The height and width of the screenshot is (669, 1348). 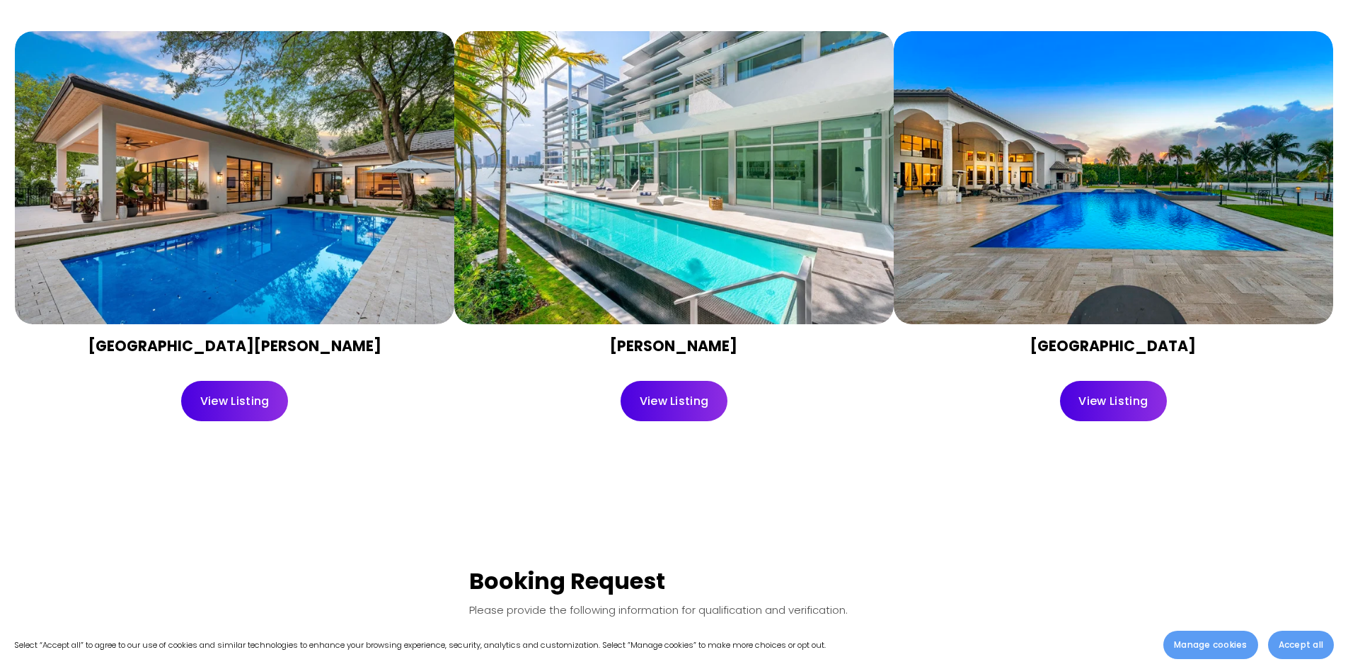 What do you see at coordinates (420, 645) in the screenshot?
I see `p: Select “Accept all” to agree to our use of cookies and similar technologies to enhance your brows...` at bounding box center [420, 645].